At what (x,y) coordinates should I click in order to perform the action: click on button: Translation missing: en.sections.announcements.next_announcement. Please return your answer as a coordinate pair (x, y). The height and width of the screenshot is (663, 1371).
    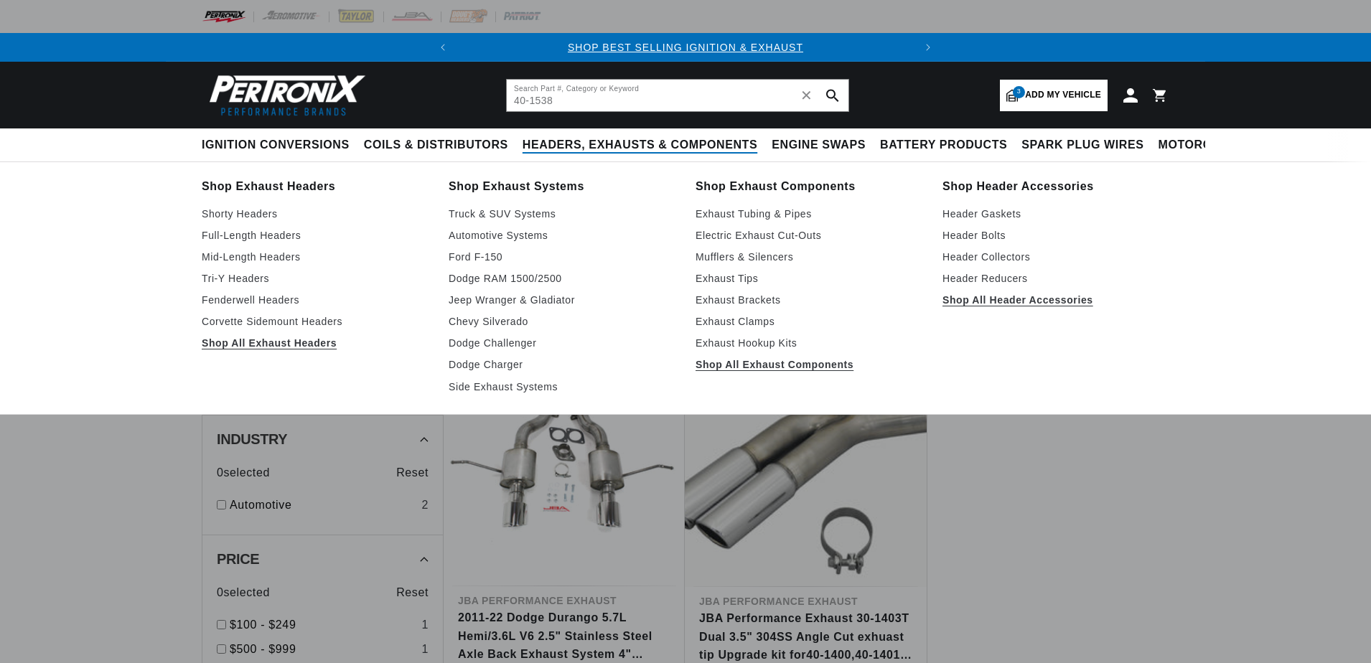
    Looking at the image, I should click on (928, 47).